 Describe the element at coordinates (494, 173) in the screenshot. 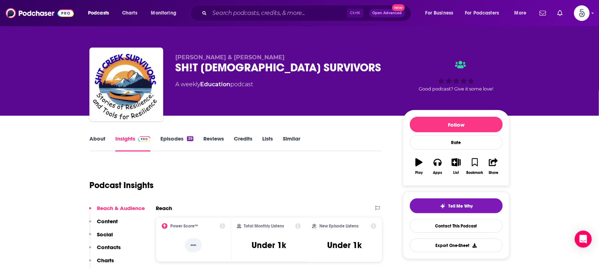

I see `div: Share` at that location.